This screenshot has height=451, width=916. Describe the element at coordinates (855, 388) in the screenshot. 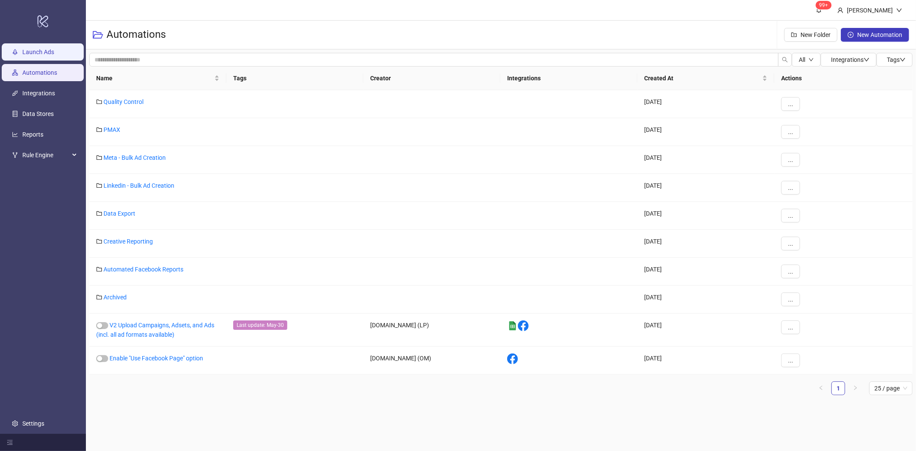

I see `span: right` at that location.